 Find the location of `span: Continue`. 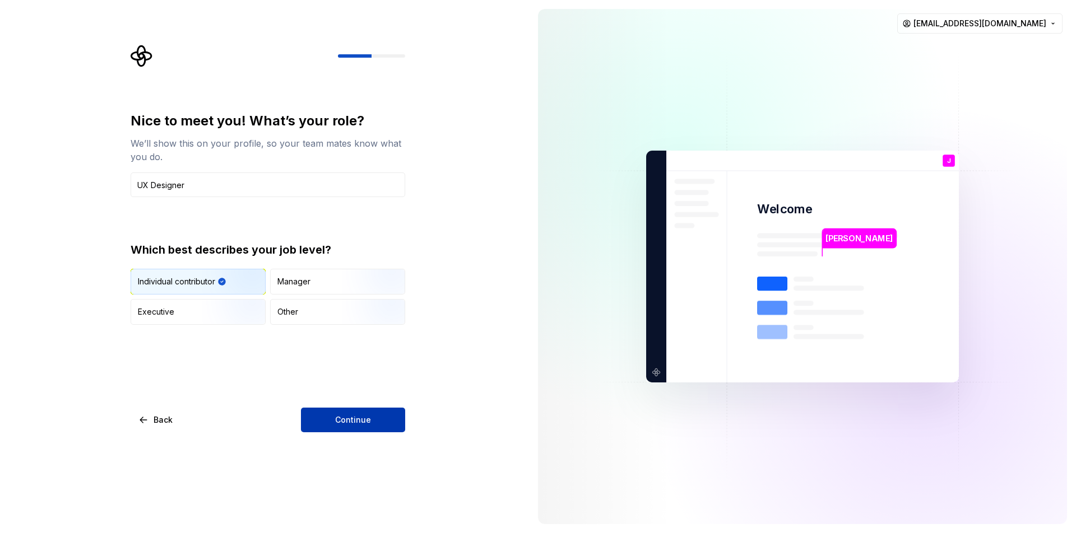

span: Continue is located at coordinates (353, 420).